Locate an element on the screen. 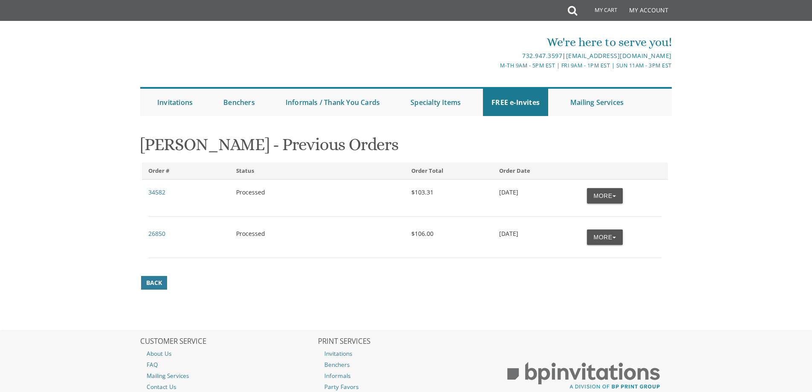  a: About Us is located at coordinates (229, 353).